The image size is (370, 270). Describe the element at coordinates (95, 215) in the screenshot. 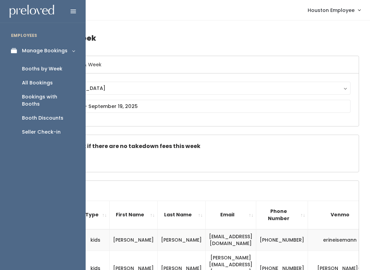

I see `th: Type: activate to sort column ascending` at that location.